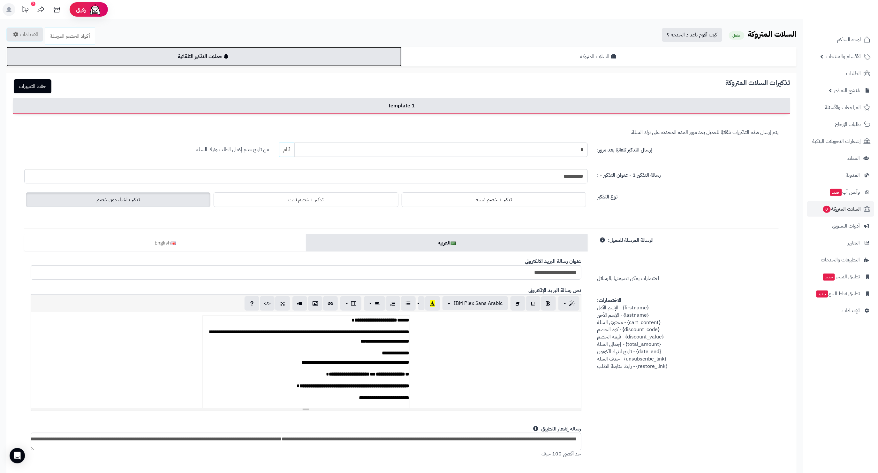 The width and height of the screenshot is (878, 473). What do you see at coordinates (845, 192) in the screenshot?
I see `span: وآتس آب` at bounding box center [845, 192].